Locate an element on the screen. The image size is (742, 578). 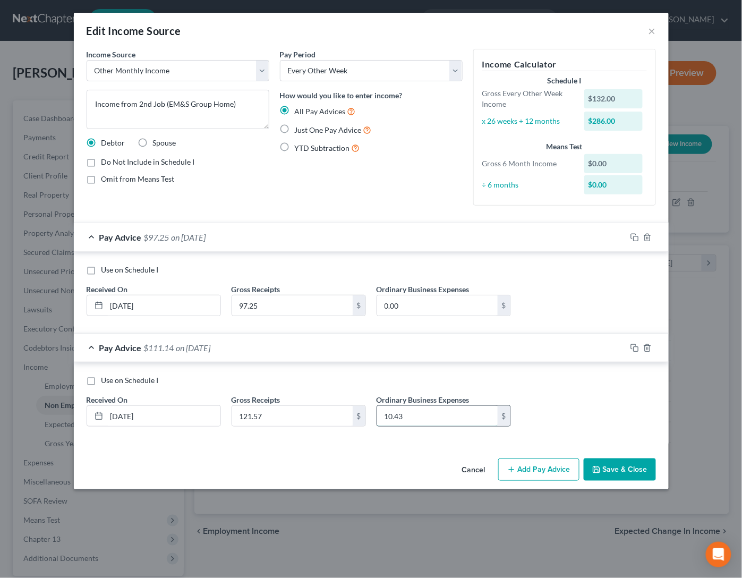
div: $132.00 is located at coordinates (613, 99).